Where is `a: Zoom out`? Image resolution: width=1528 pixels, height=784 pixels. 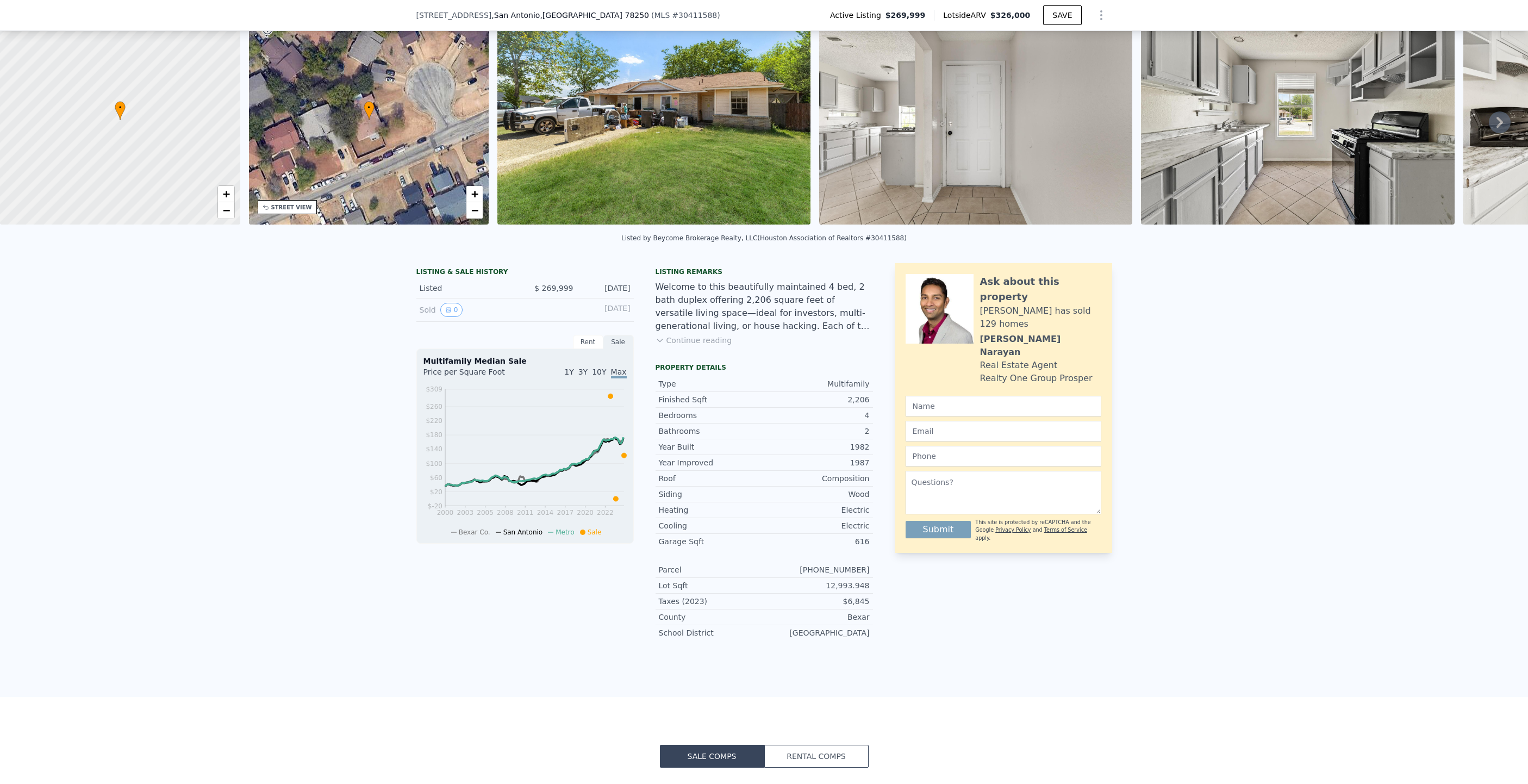 a: Zoom out is located at coordinates (226, 210).